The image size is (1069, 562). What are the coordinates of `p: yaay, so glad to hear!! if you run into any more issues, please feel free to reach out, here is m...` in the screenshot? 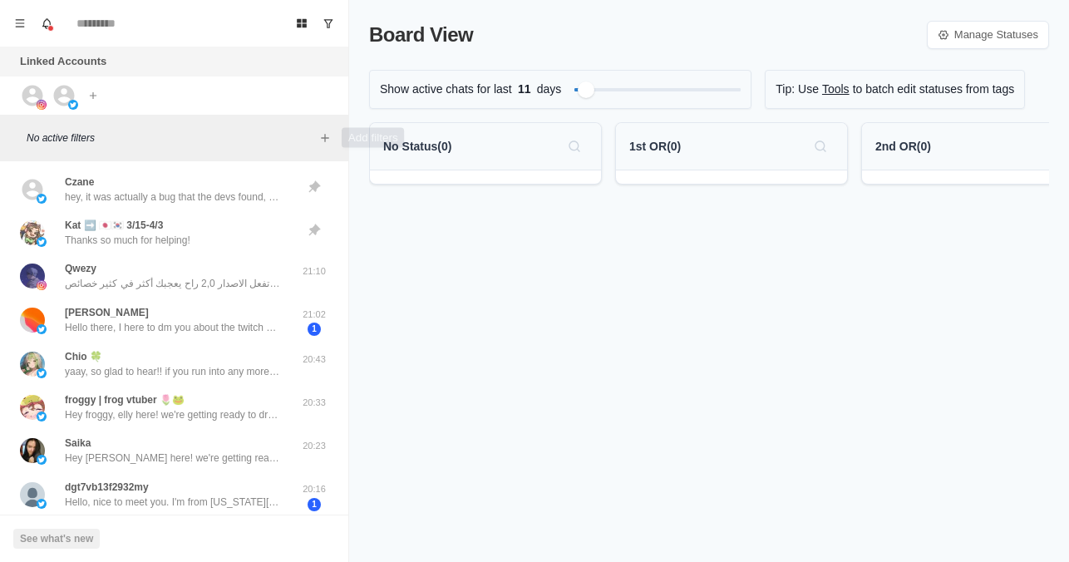 It's located at (173, 371).